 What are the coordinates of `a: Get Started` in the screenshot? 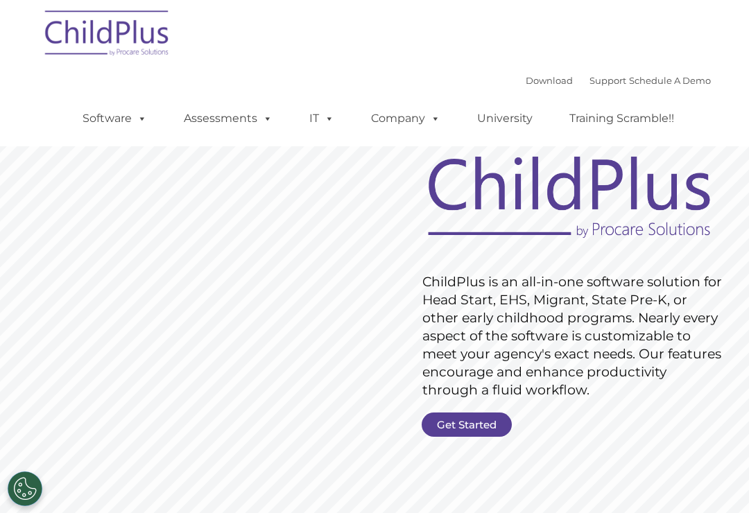 It's located at (467, 425).